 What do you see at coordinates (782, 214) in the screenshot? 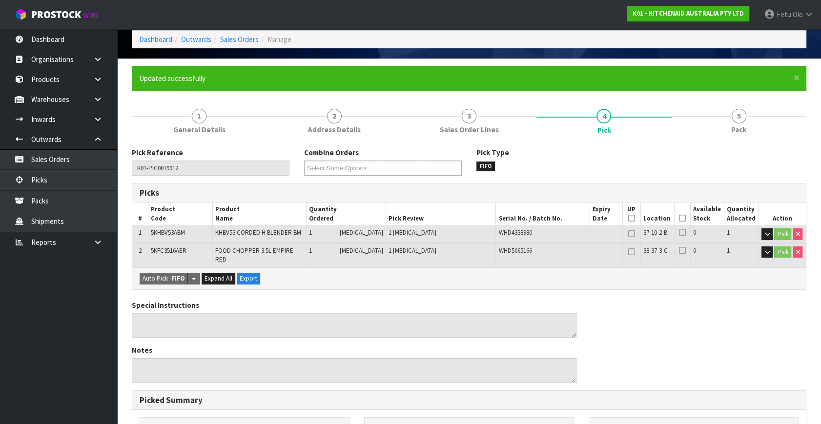
I see `th: Action` at bounding box center [782, 214].